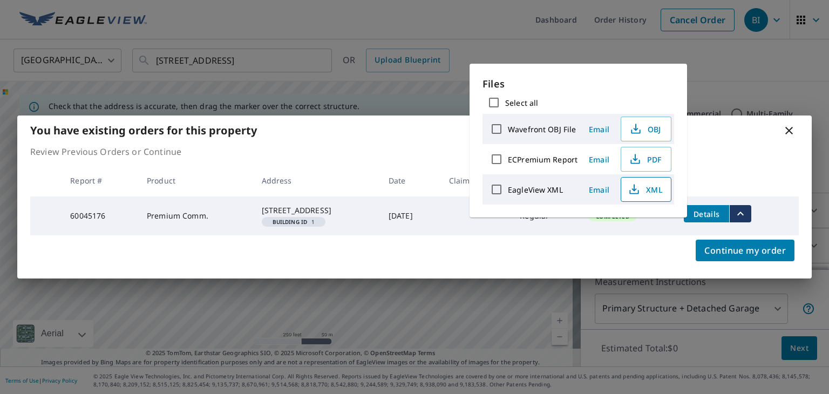  Describe the element at coordinates (645, 190) in the screenshot. I see `span: XML` at that location.